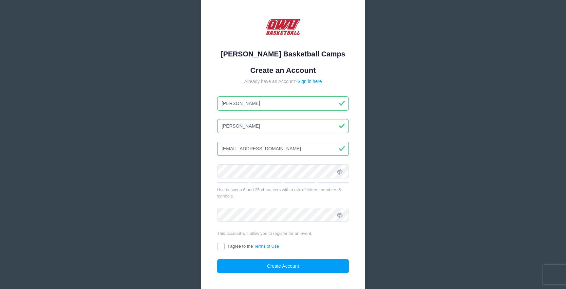  Describe the element at coordinates (253, 246) in the screenshot. I see `span: I agree to the` at that location.